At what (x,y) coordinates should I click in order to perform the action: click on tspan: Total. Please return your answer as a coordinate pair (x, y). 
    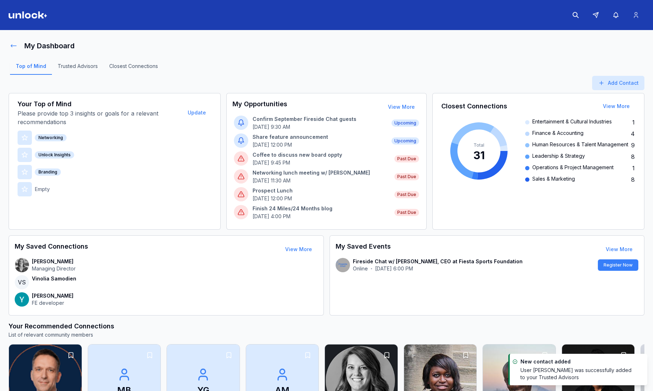
    Looking at the image, I should click on (479, 145).